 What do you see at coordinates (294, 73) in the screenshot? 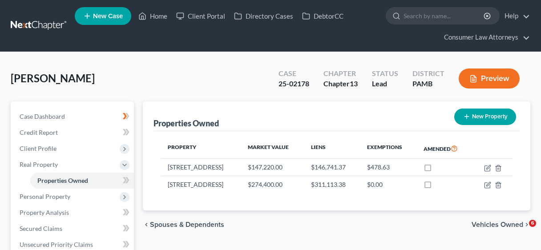
I see `div: Case` at bounding box center [294, 73].